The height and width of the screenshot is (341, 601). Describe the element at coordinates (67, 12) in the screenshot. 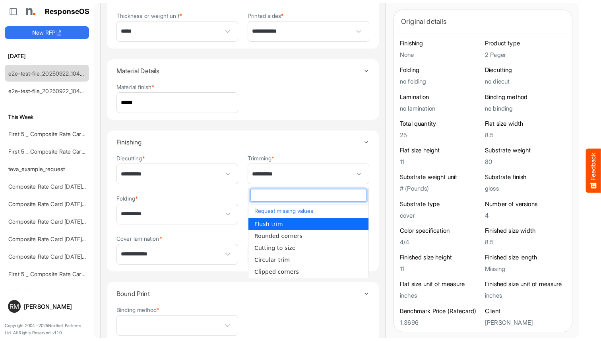

I see `h1: ResponseOS` at that location.